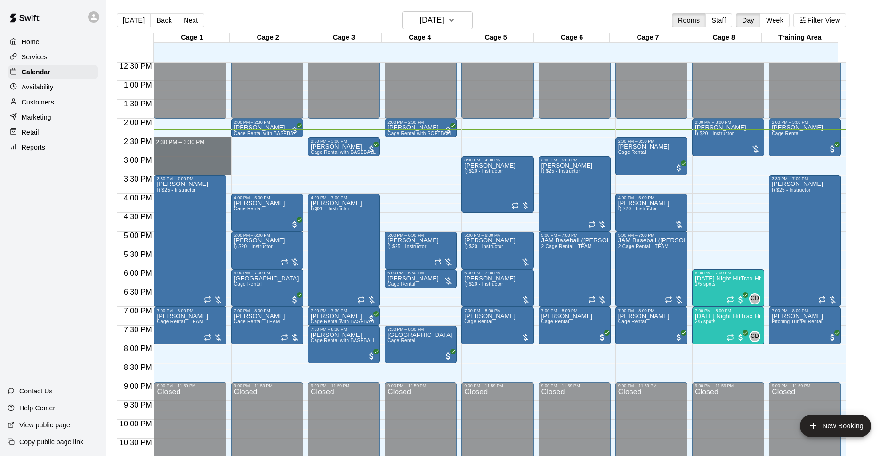 This screenshot has height=456, width=896. I want to click on div: 2:30 PM – 3:30 PM: Cage Rental, so click(651, 156).